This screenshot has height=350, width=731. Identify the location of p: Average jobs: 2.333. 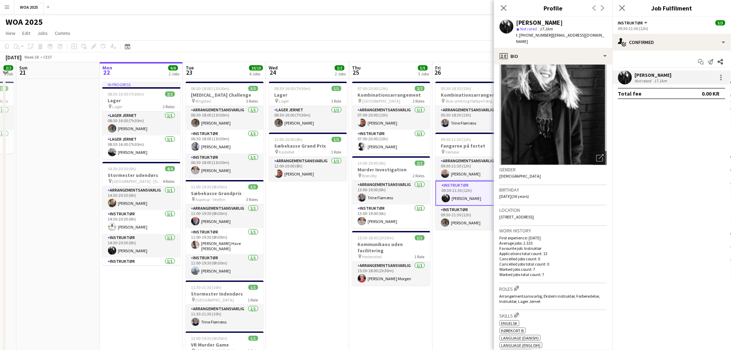
(553, 243).